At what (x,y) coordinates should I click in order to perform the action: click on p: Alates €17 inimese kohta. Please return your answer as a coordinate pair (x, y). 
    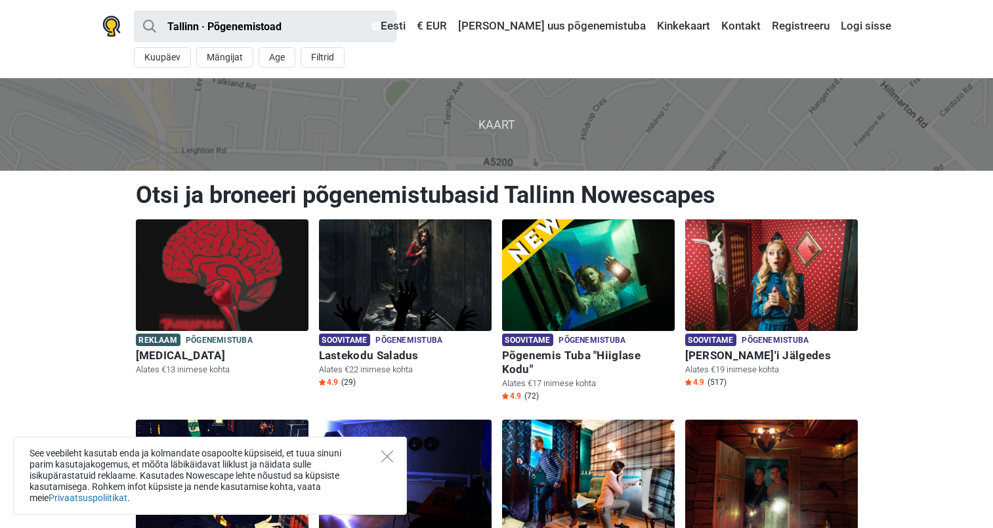
    Looking at the image, I should click on (588, 383).